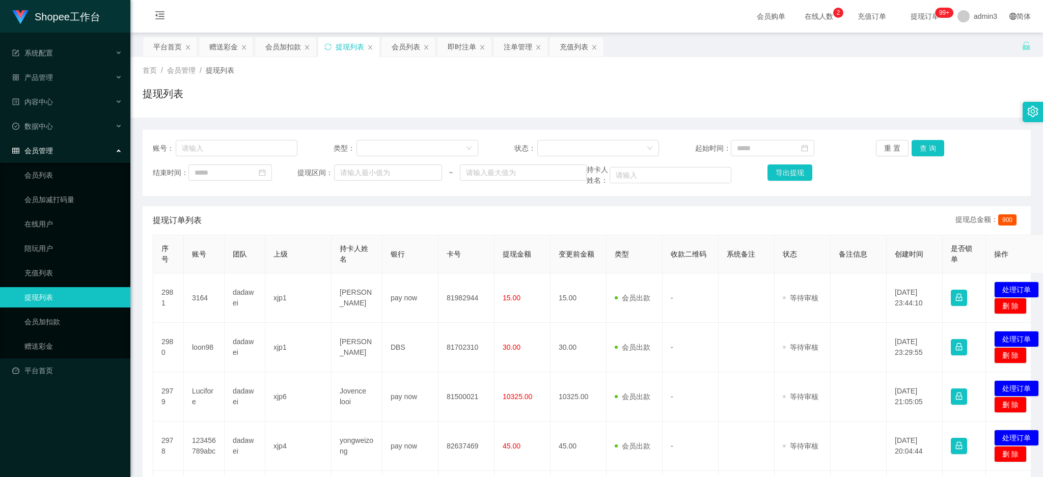 The image size is (1043, 477). Describe the element at coordinates (790, 254) in the screenshot. I see `span: 状态` at that location.